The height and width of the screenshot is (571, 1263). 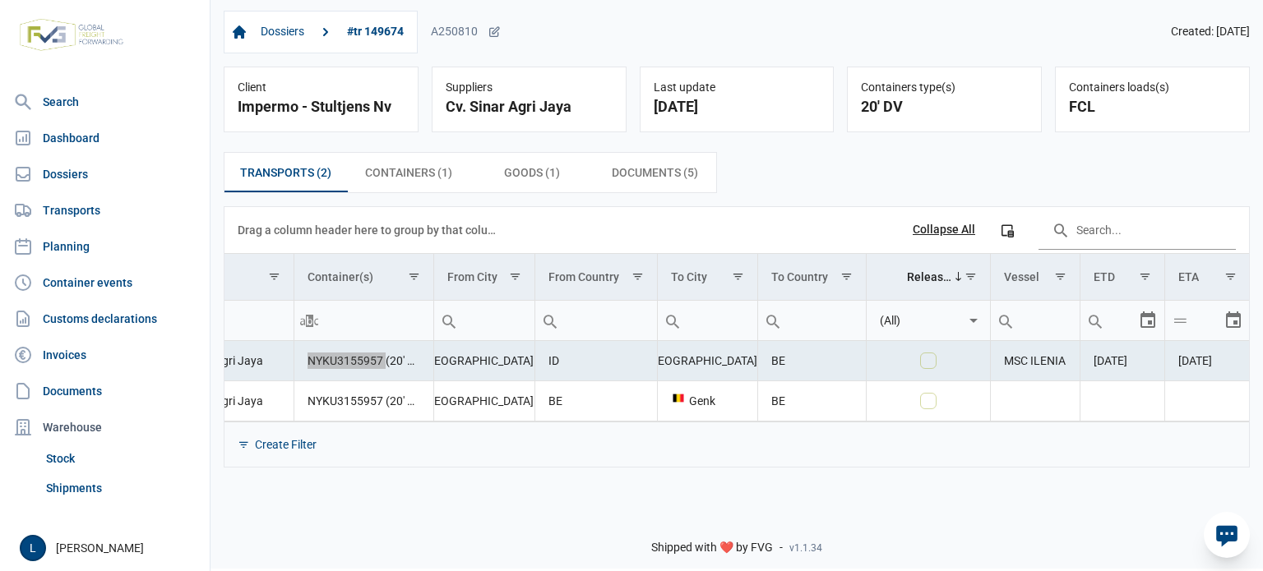 I want to click on span: Show filter options for column 'Container(s)', so click(x=413, y=276).